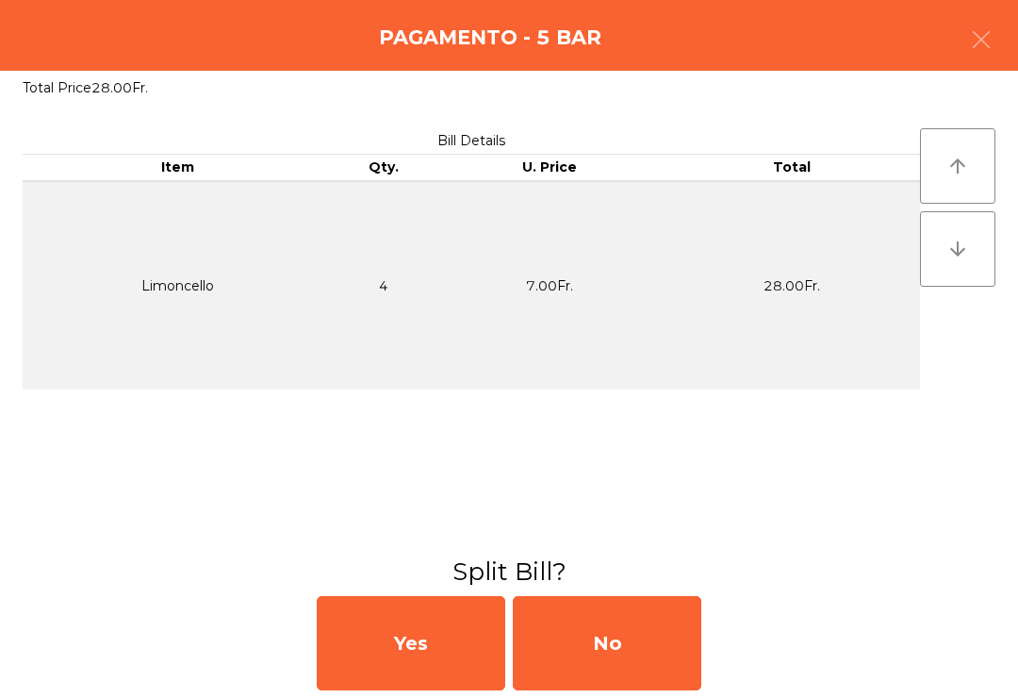 This screenshot has width=1018, height=698. I want to click on th: Qty., so click(384, 168).